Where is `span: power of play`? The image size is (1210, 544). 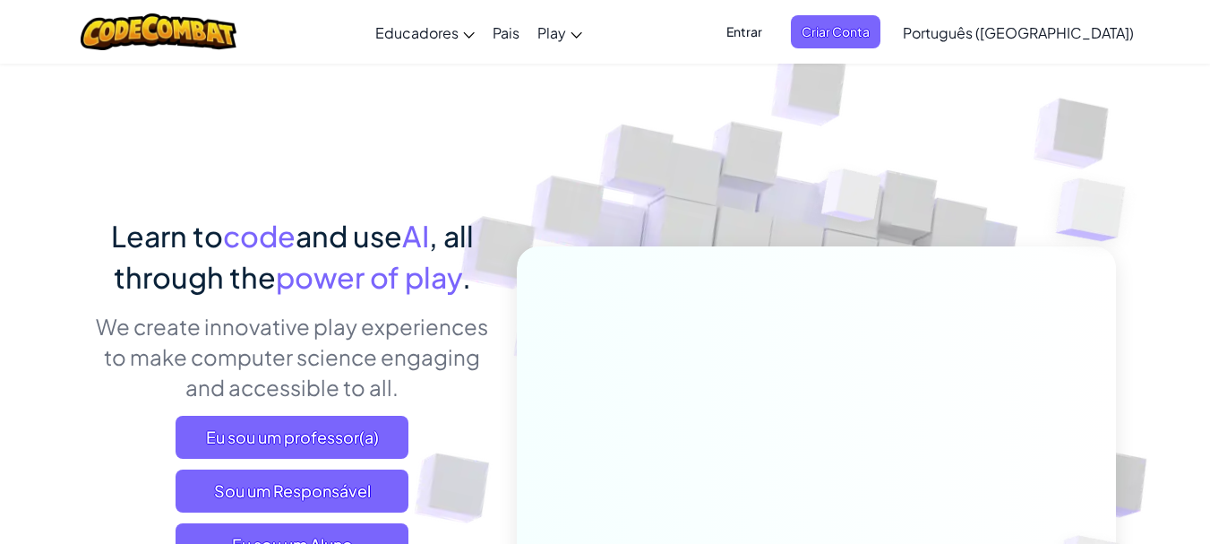 span: power of play is located at coordinates (369, 277).